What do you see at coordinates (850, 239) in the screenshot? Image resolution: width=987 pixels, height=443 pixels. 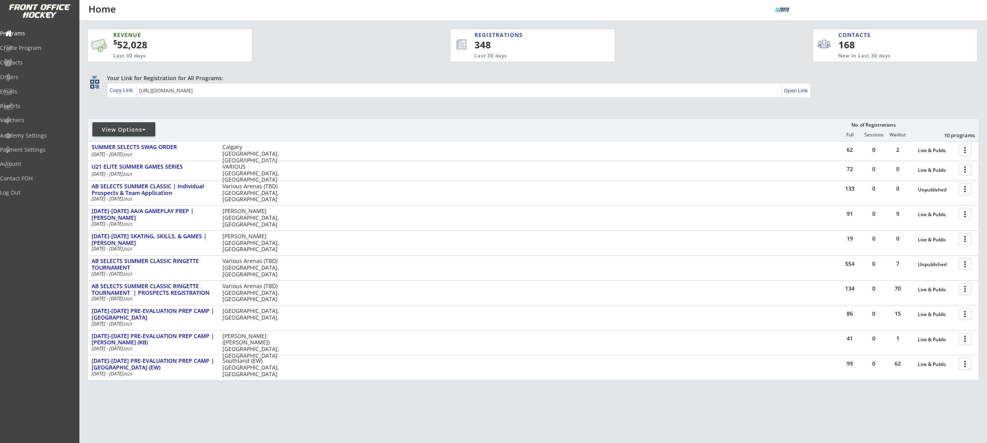 I see `div: 19` at bounding box center [850, 239].